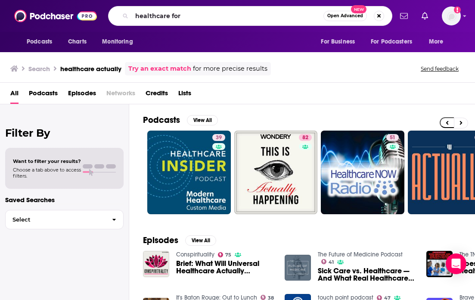  What do you see at coordinates (436, 42) in the screenshot?
I see `span: More` at bounding box center [436, 42].